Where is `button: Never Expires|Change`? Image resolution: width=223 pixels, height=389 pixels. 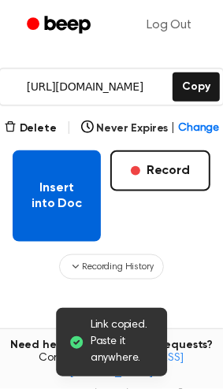
button: Never Expires|Change is located at coordinates (150, 128).